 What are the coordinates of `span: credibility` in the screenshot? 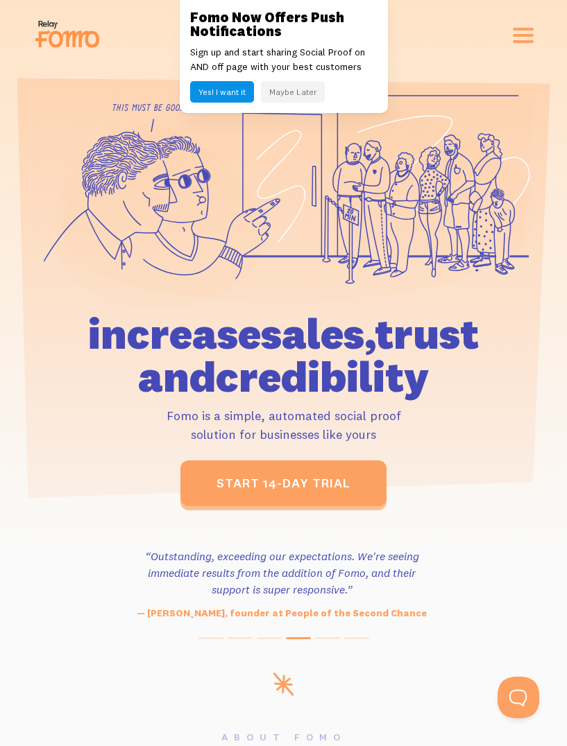 It's located at (322, 376).